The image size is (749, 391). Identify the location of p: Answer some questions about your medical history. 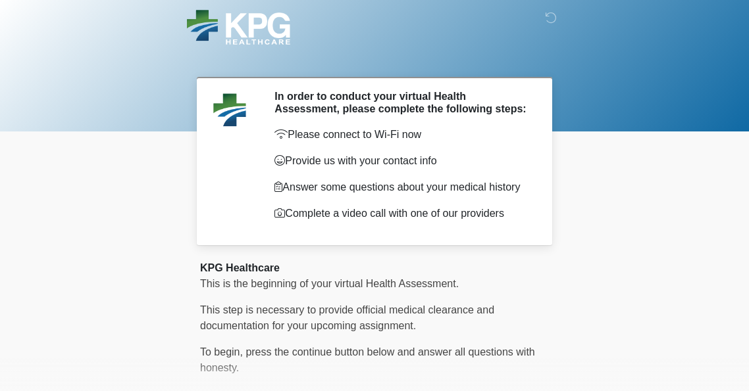
(401, 187).